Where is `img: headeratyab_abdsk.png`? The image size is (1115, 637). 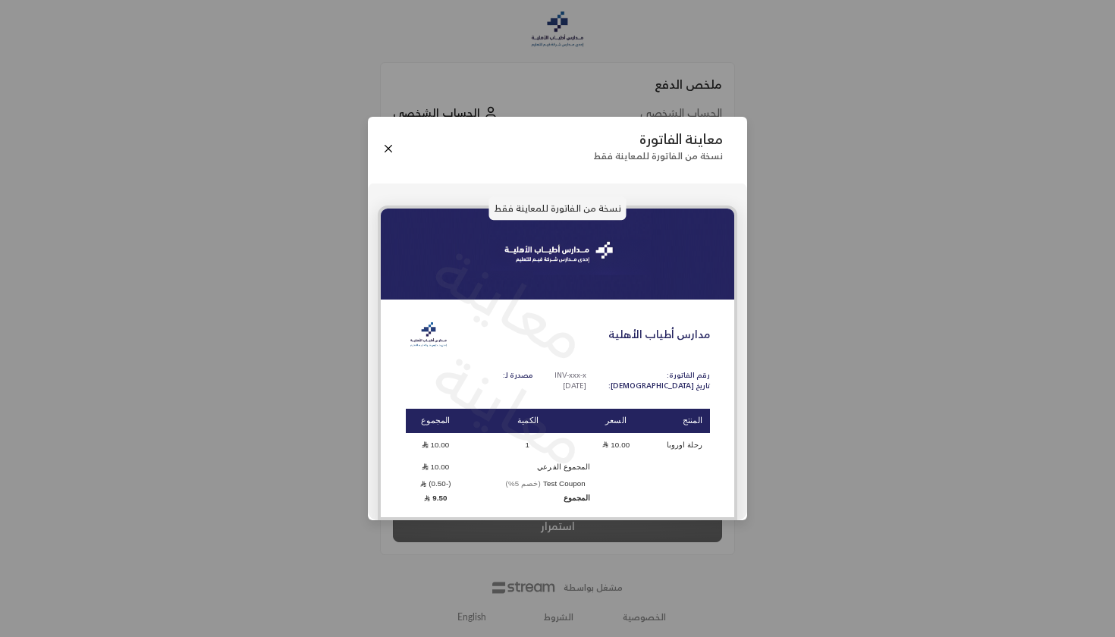
img: headeratyab_abdsk.png is located at coordinates (557, 254).